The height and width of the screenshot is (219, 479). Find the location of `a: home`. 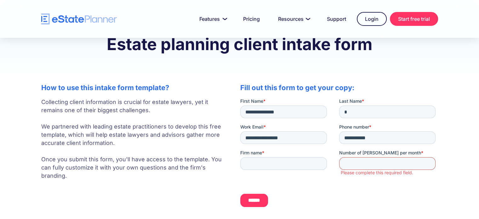

a: home is located at coordinates (79, 19).